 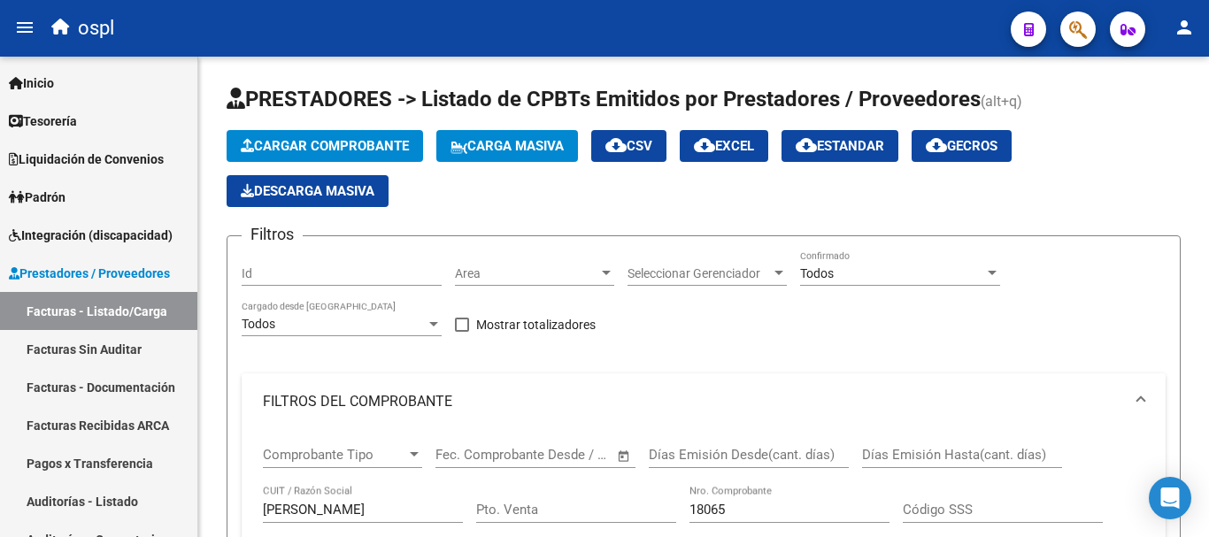 I want to click on span: (alt+q), so click(x=1001, y=101).